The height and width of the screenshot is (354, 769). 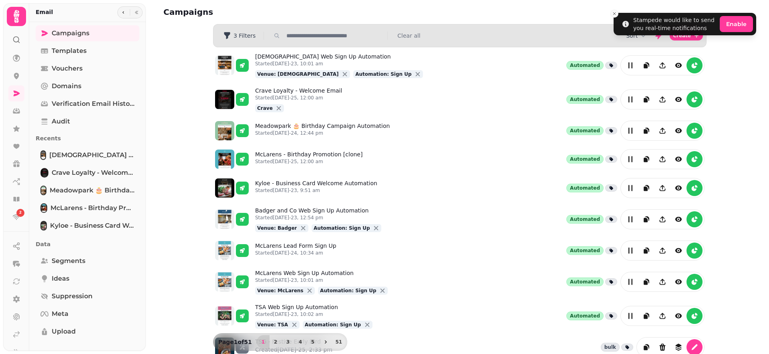 I want to click on button: next, so click(x=326, y=342).